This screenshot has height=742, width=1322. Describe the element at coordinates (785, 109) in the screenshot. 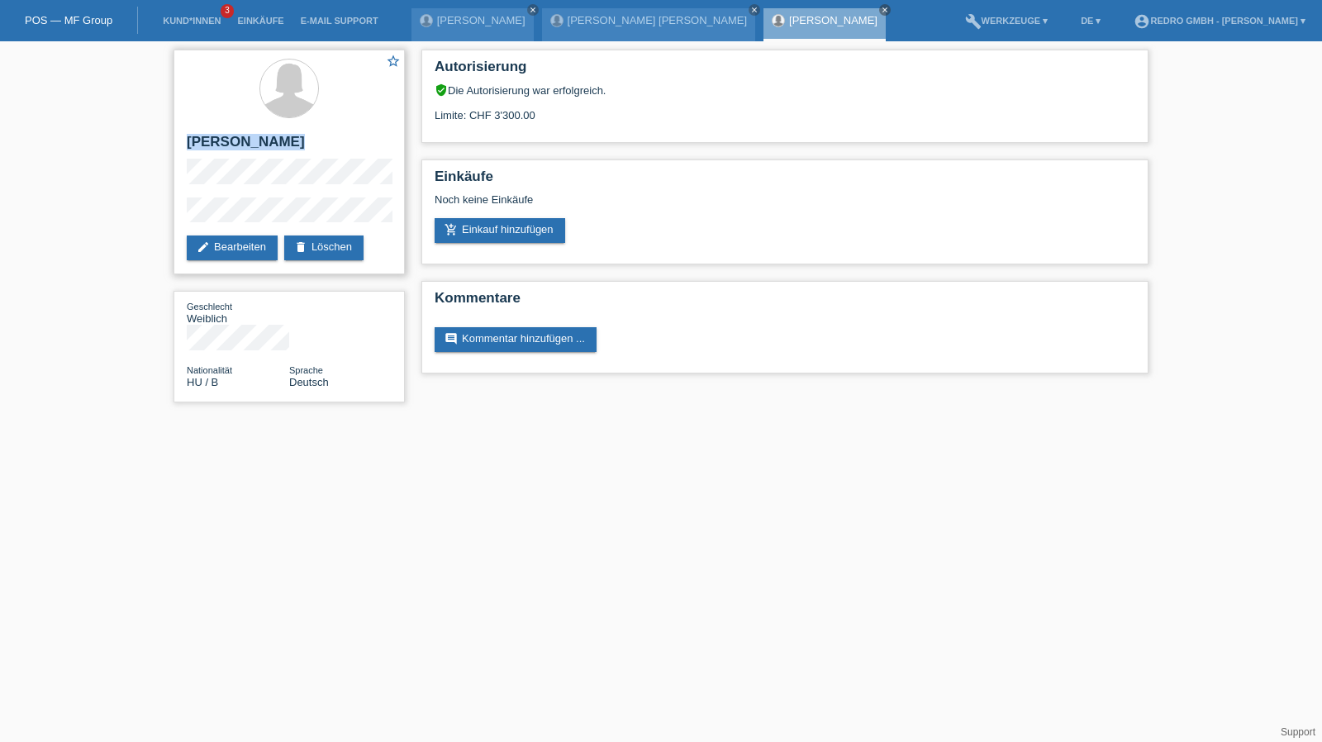

I see `div: Limite: CHF 3'300.00` at that location.